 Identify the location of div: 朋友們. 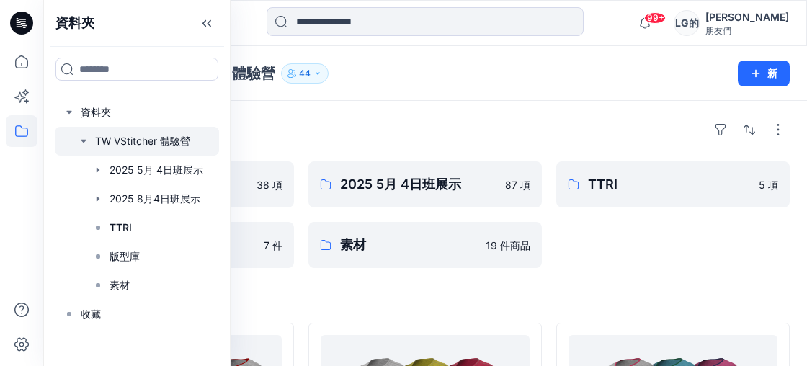
(748, 31).